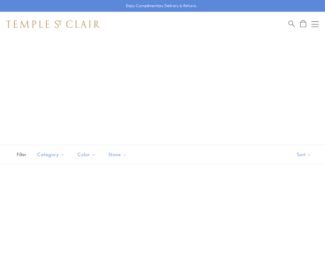  What do you see at coordinates (53, 24) in the screenshot?
I see `img: Temple St. Clair` at bounding box center [53, 24].